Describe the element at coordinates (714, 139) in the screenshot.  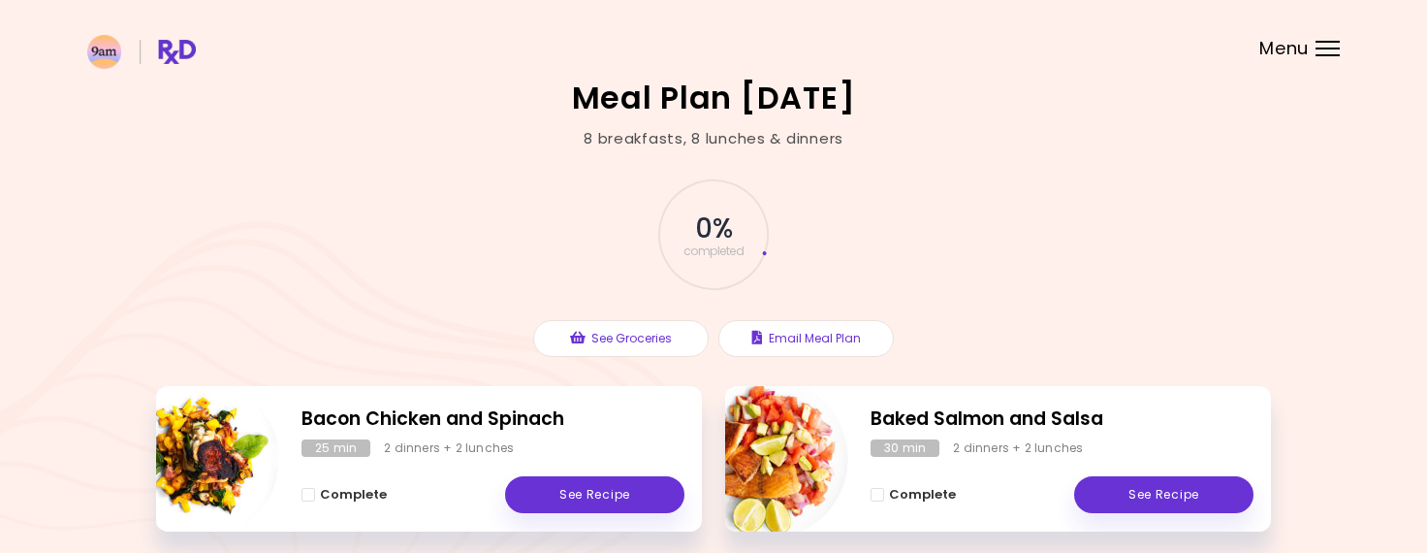
I see `div: 8 breakfasts , 8 lunches & dinners` at that location.